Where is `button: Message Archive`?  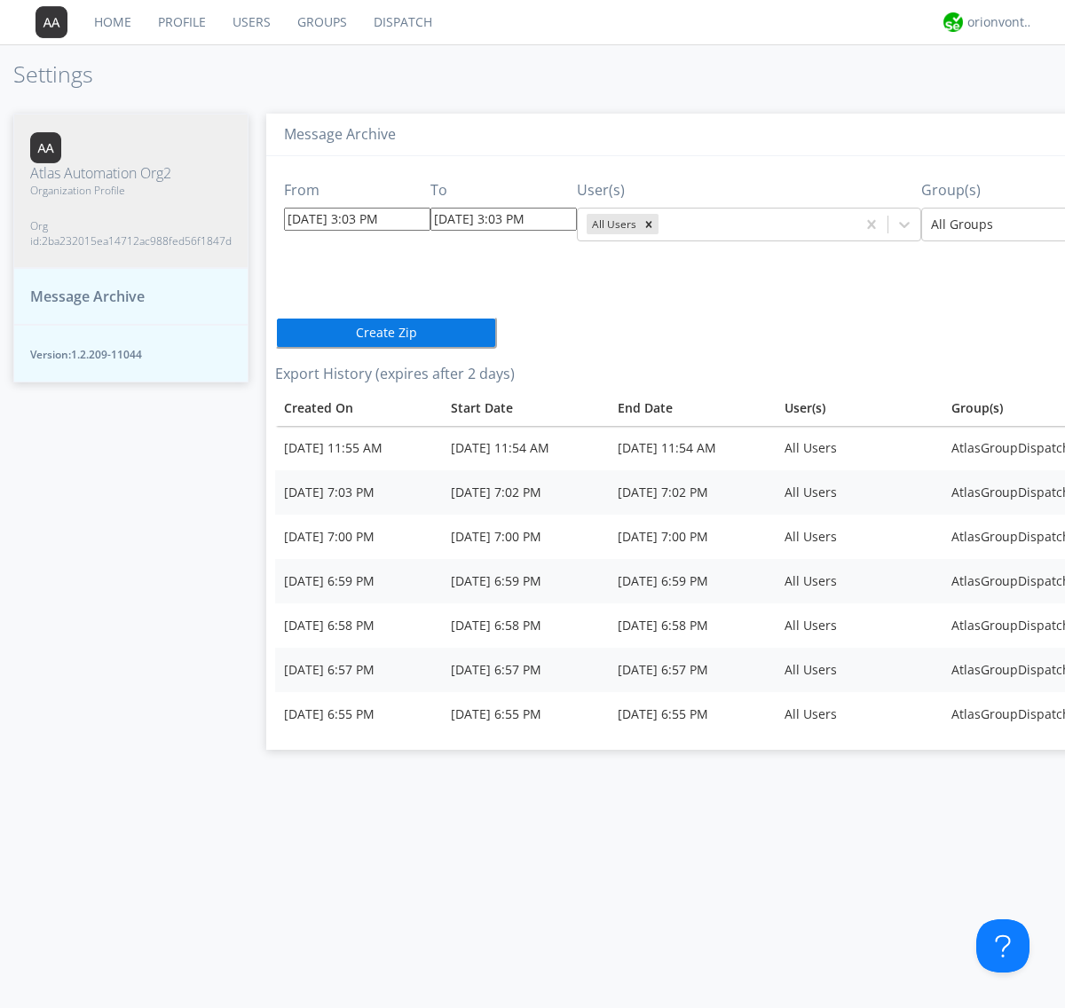
button: Message Archive is located at coordinates (130, 296).